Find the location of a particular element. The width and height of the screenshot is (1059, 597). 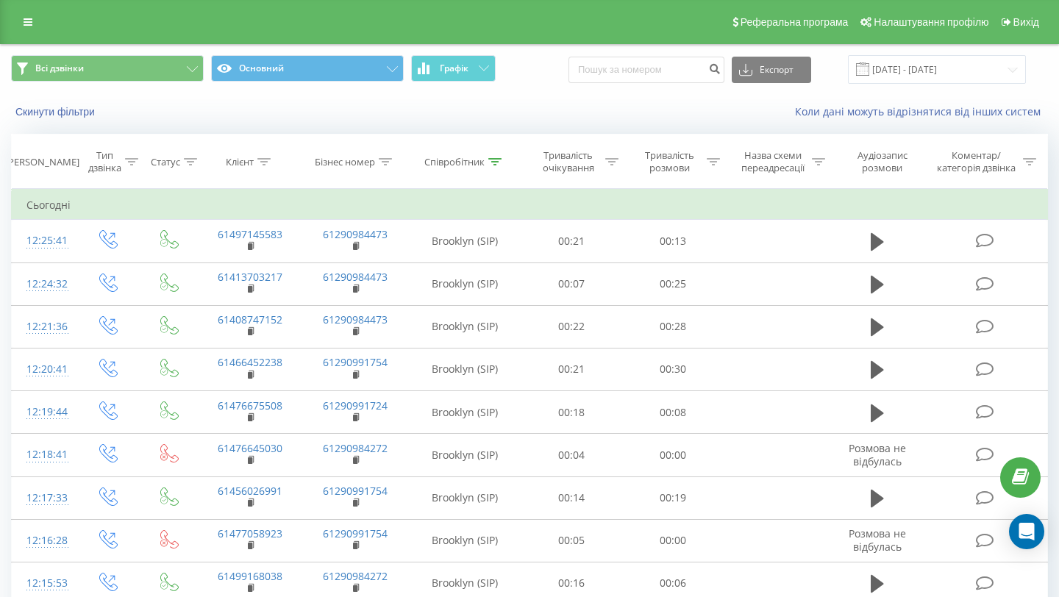

a: 61477058923 is located at coordinates (250, 533).